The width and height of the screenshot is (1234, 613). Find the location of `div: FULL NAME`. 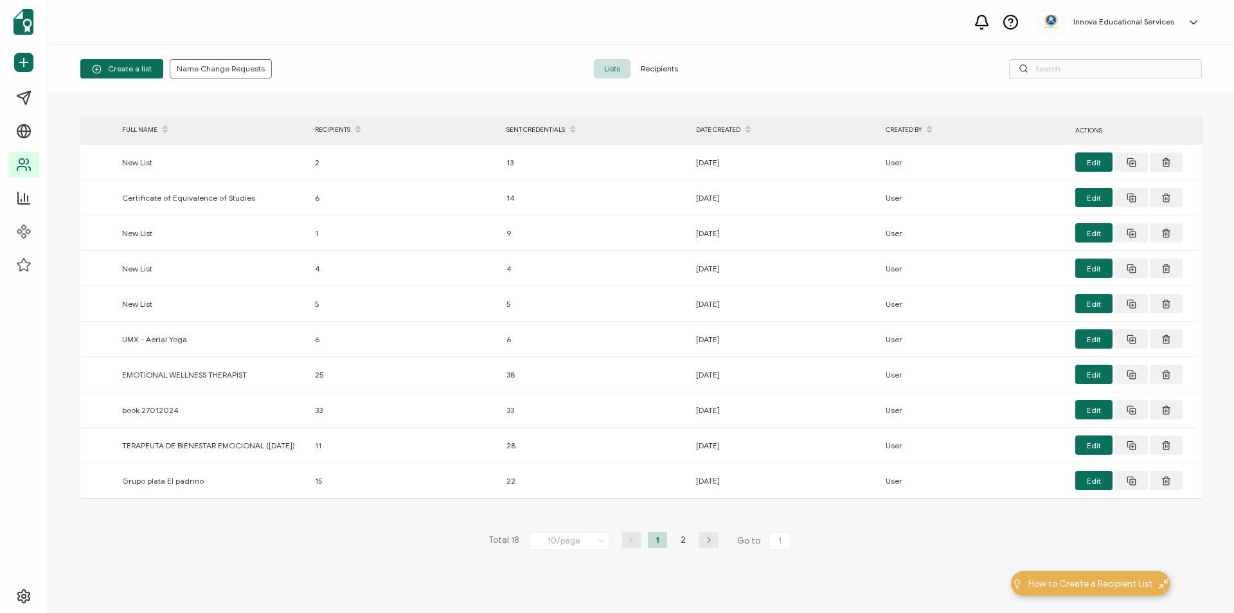

div: FULL NAME is located at coordinates (212, 130).